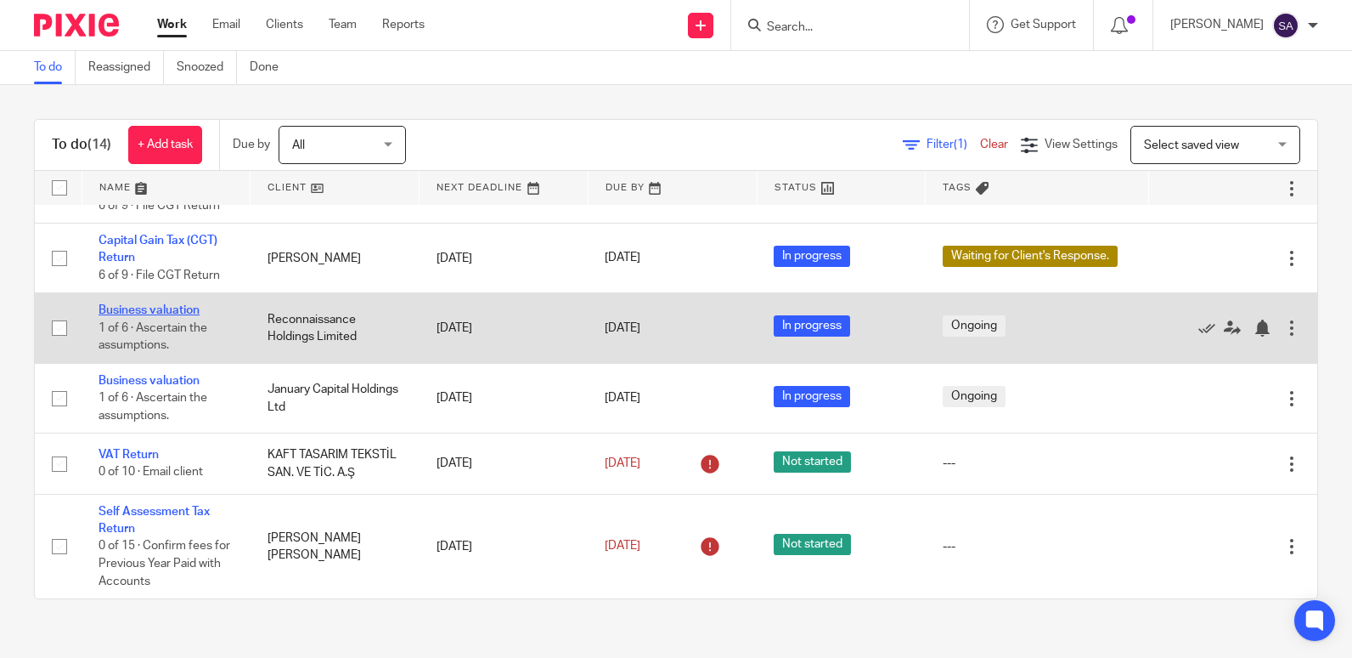 The image size is (1352, 658). I want to click on span: (14), so click(99, 144).